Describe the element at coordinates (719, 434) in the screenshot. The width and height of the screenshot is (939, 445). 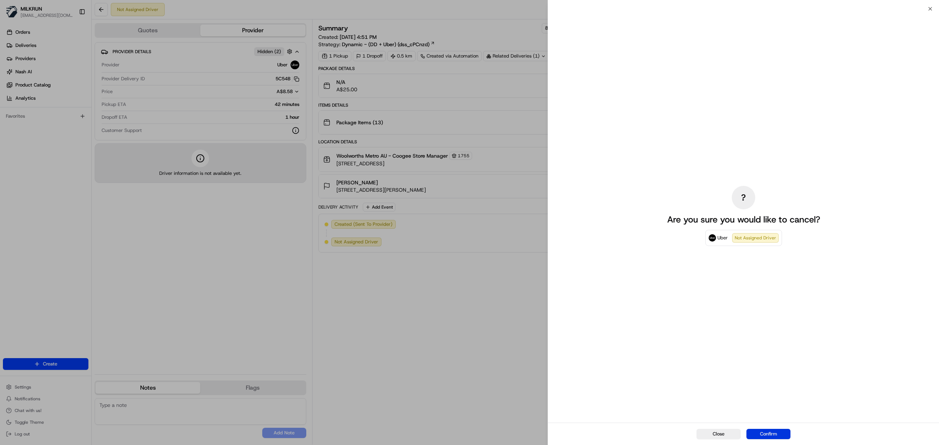
I see `button: Close` at that location.